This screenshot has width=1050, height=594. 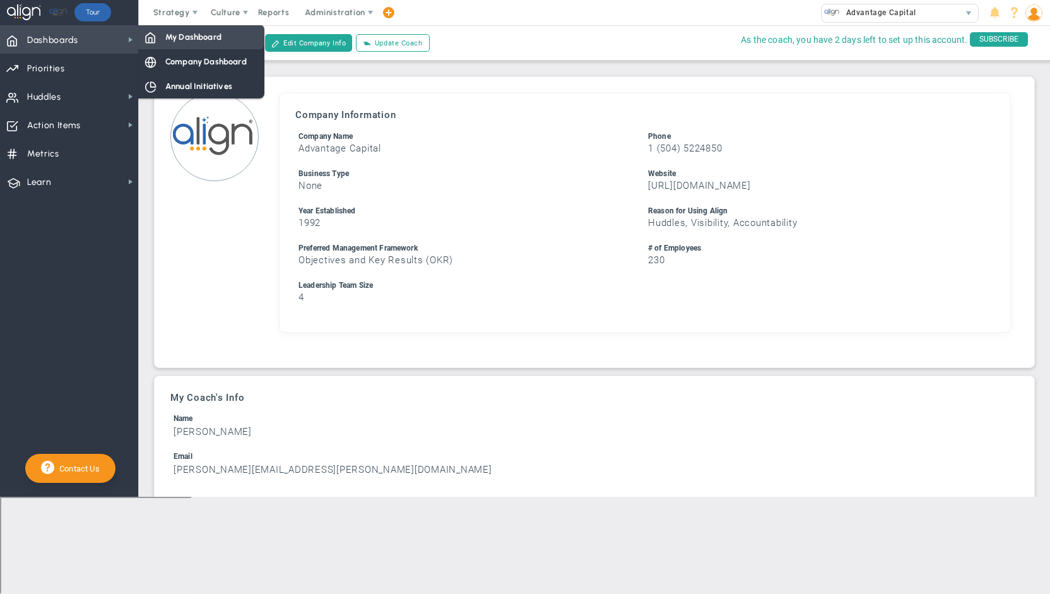 What do you see at coordinates (853, 40) in the screenshot?
I see `span: As the coach, you have 2 days left to set up this account.` at bounding box center [853, 40].